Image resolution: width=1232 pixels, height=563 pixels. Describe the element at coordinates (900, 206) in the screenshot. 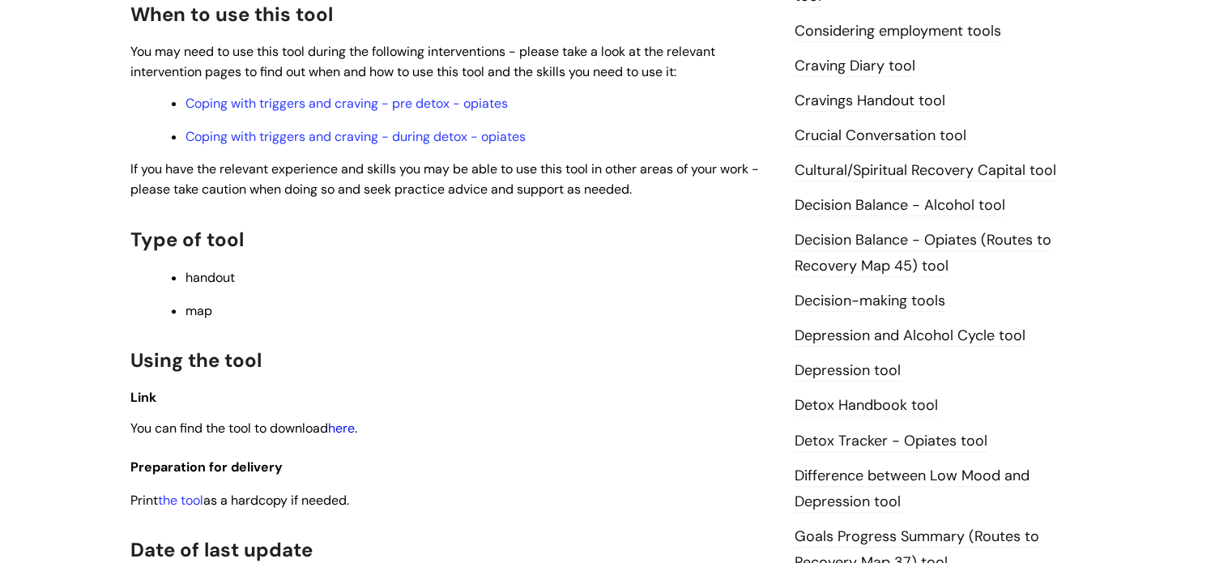

I see `a: Decision Balance - Alcohol tool` at that location.